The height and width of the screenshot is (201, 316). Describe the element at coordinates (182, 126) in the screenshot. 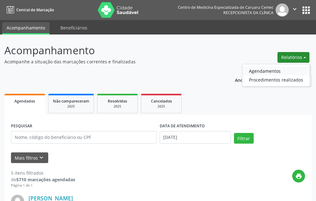

I see `label: DATA DE ATENDIMENTO` at that location.